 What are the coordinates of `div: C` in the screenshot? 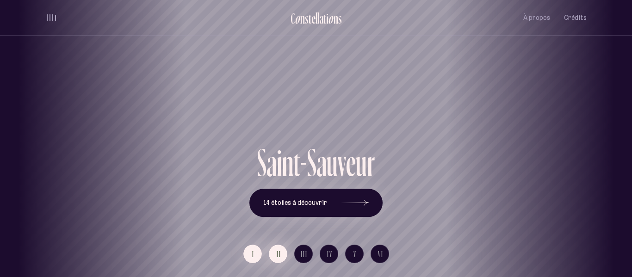 It's located at (293, 18).